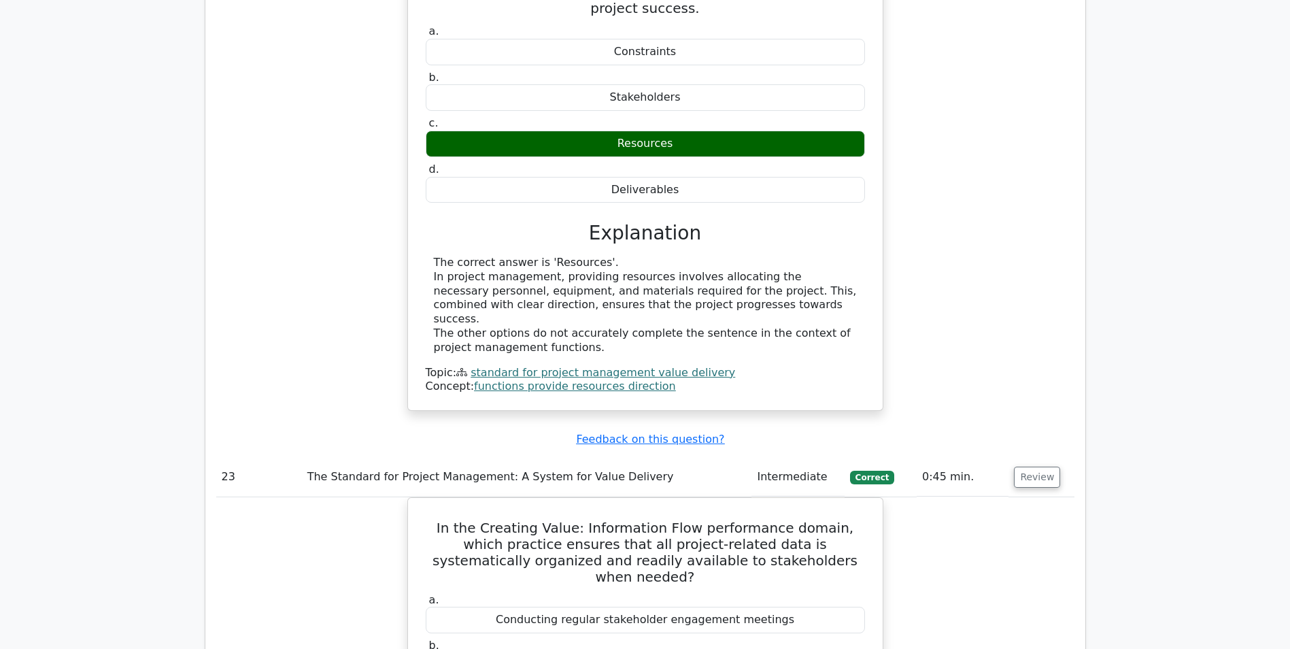 Image resolution: width=1290 pixels, height=649 pixels. What do you see at coordinates (645, 190) in the screenshot?
I see `div: Deliverables` at bounding box center [645, 190].